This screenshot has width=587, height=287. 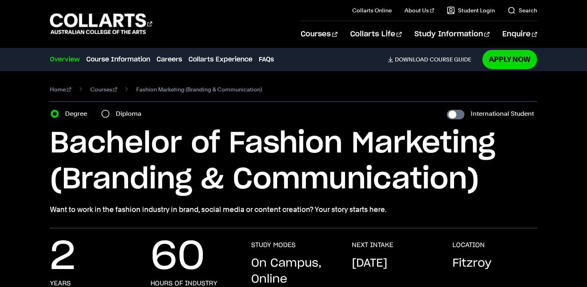 I want to click on div: Go to homepage, so click(x=101, y=24).